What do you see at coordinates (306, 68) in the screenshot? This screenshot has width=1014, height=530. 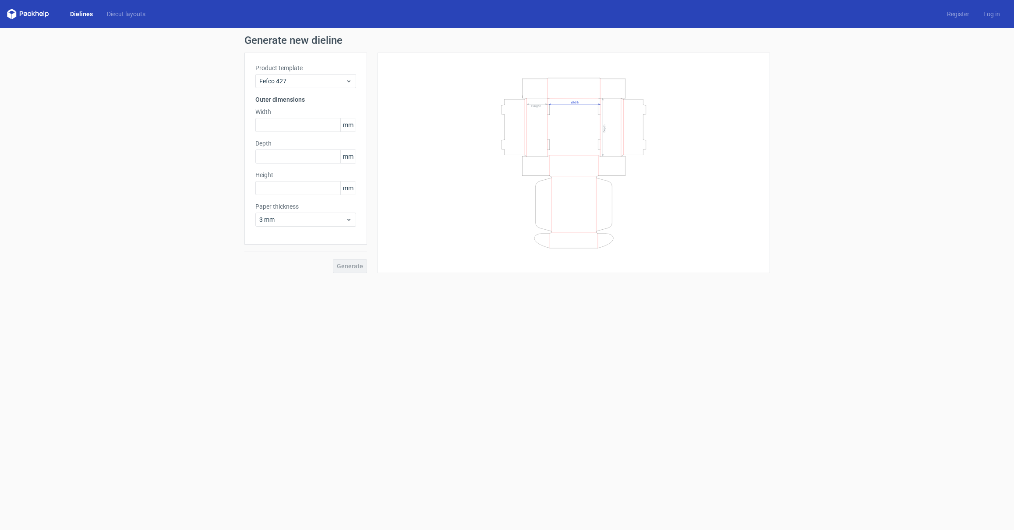 I see `label: Product template` at bounding box center [306, 68].